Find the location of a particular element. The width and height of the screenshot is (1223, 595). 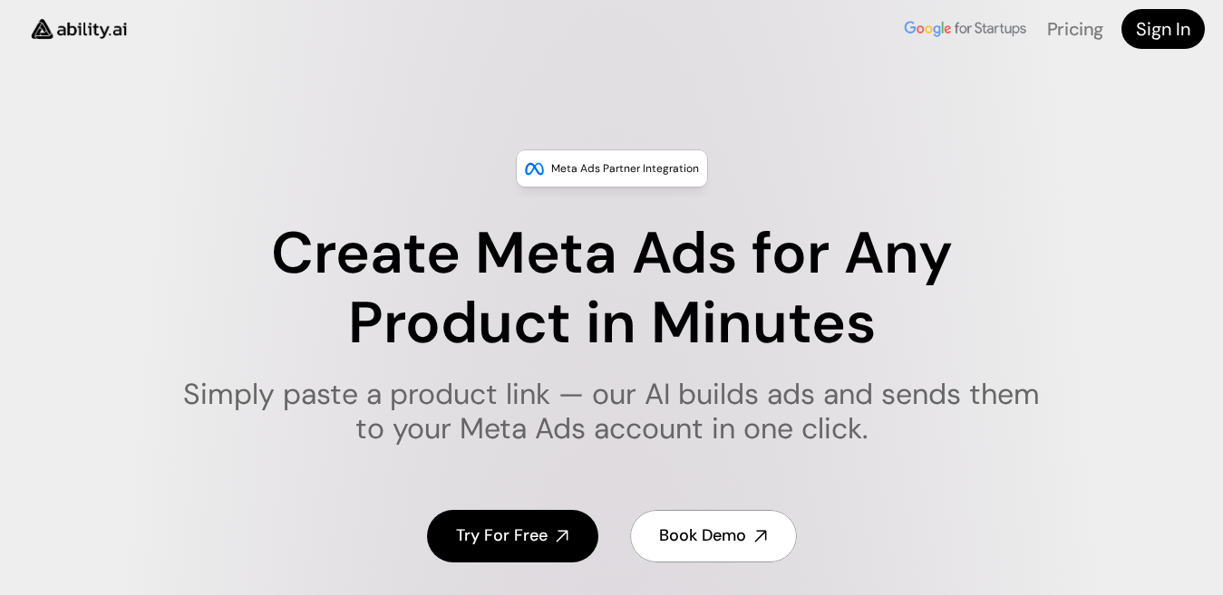

h4: Try For Free is located at coordinates (501, 536).